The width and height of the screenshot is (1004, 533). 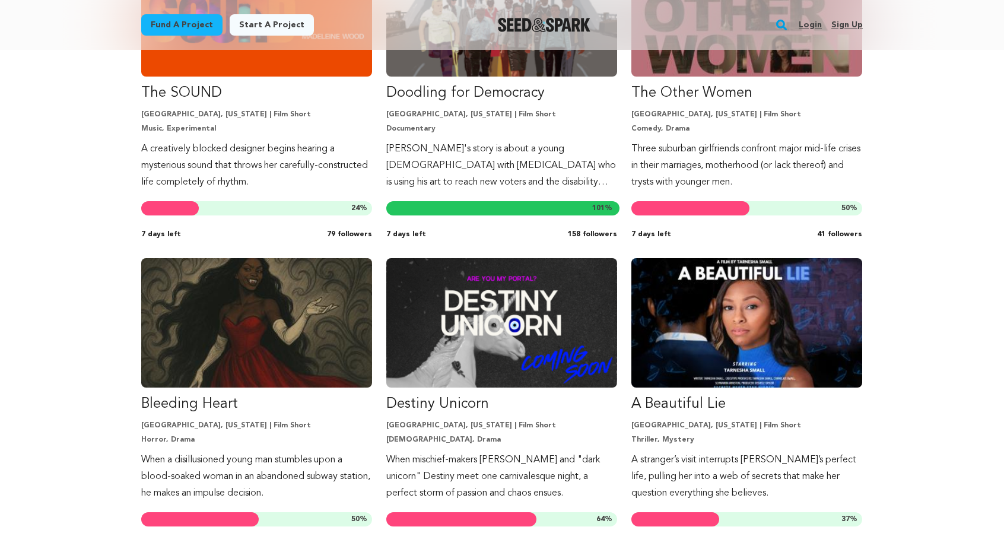 I want to click on p: Three suburban girlfriends confront major mid-life crises in their marriages, motherhood (or lack..., so click(x=747, y=166).